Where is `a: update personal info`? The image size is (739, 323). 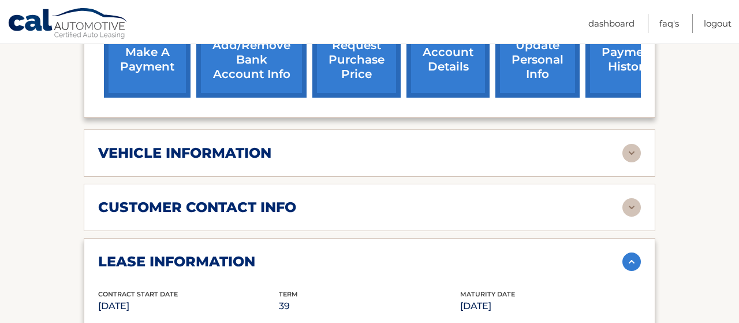 a: update personal info is located at coordinates (537, 59).